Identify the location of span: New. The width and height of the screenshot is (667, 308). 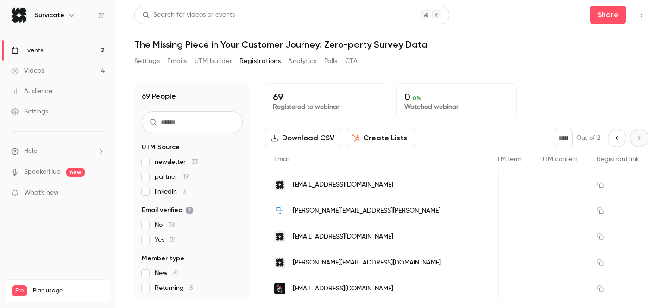
(167, 273).